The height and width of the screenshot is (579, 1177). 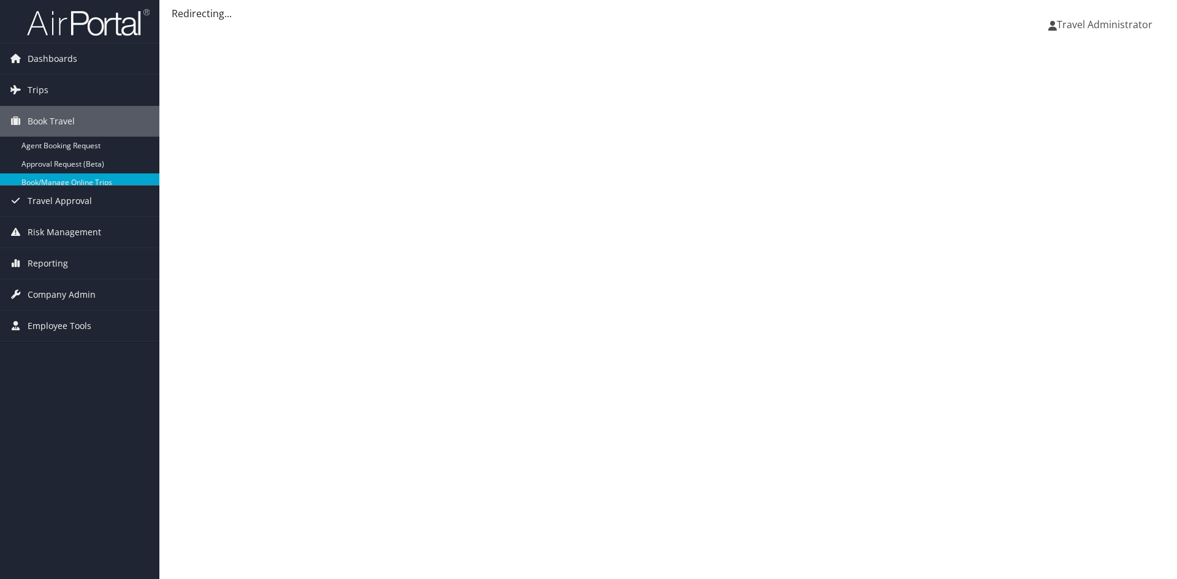 I want to click on span: Reporting, so click(x=48, y=264).